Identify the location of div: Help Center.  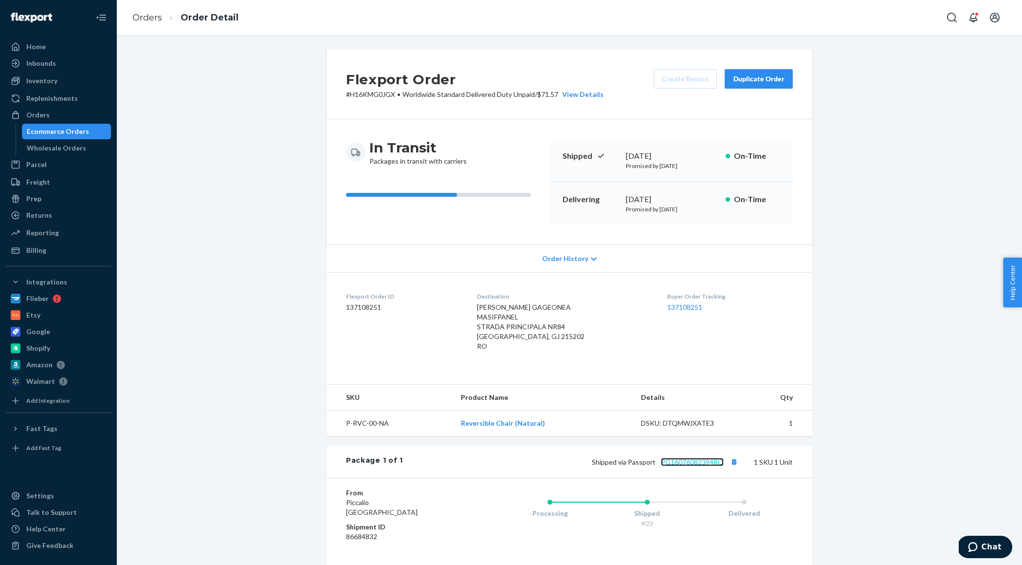
(46, 529).